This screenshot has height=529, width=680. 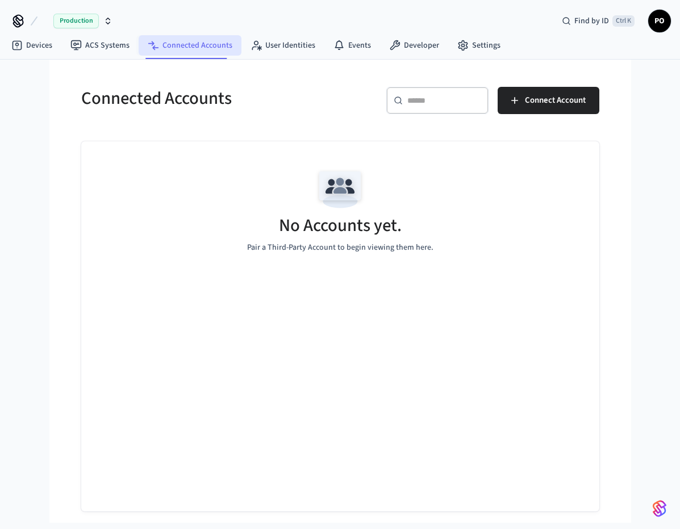 What do you see at coordinates (548, 101) in the screenshot?
I see `button: Connect Account` at bounding box center [548, 101].